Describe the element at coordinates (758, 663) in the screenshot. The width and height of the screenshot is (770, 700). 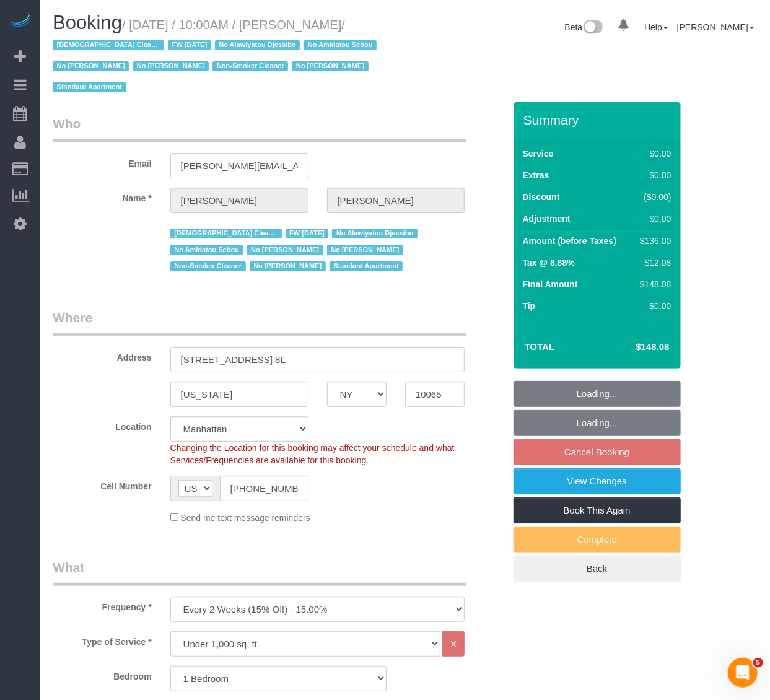
I see `span: 5` at that location.